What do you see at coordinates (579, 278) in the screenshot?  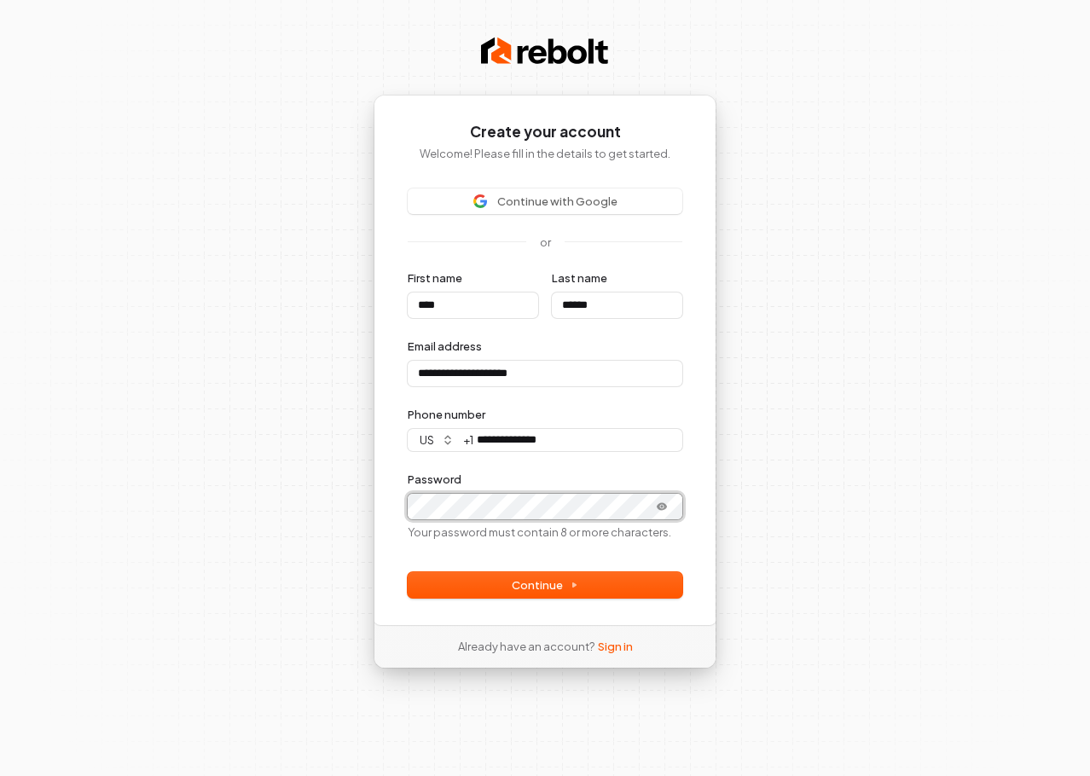 I see `label: Last name` at bounding box center [579, 278].